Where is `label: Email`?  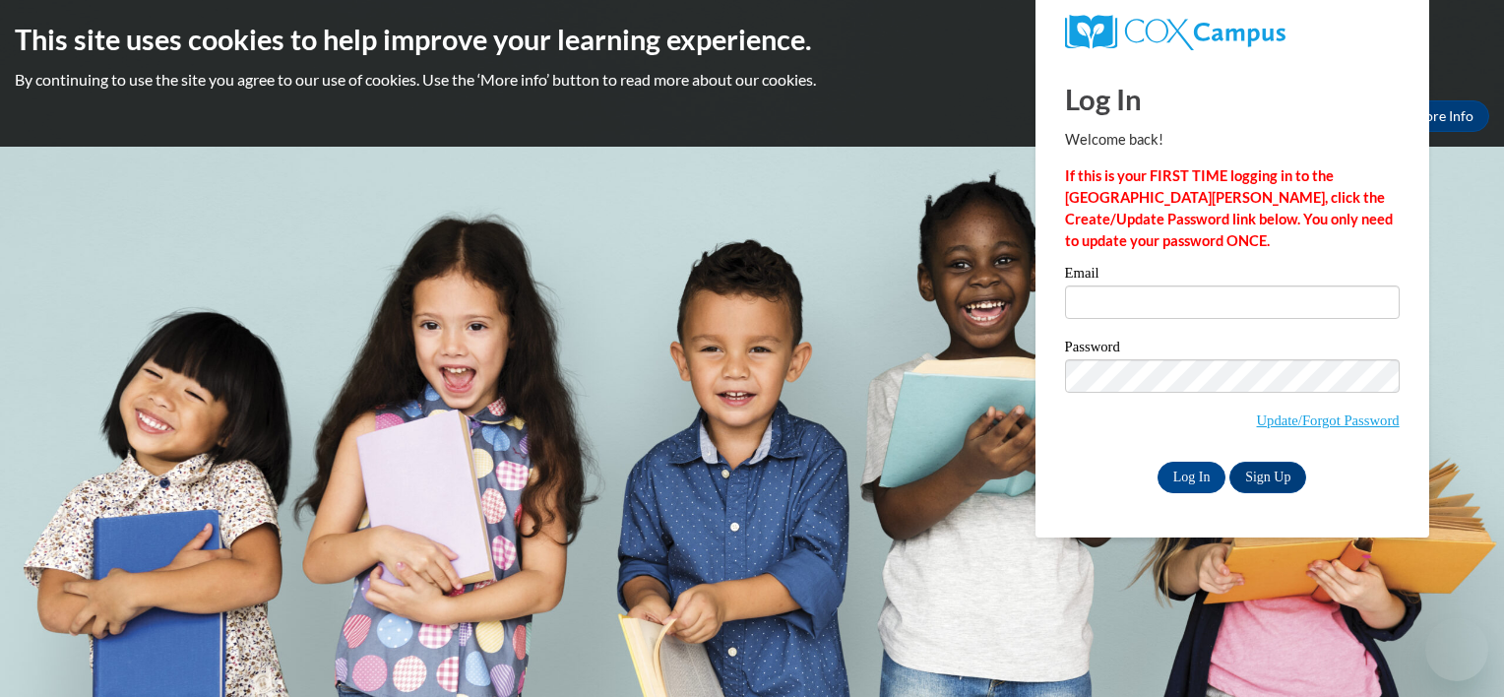 label: Email is located at coordinates (1232, 276).